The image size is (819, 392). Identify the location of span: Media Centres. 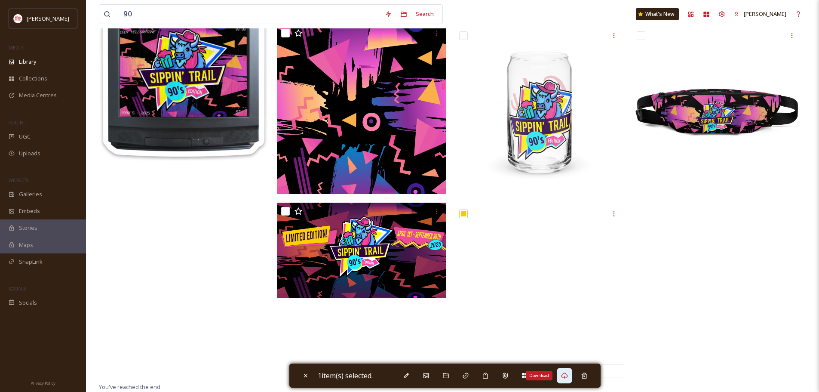
(38, 95).